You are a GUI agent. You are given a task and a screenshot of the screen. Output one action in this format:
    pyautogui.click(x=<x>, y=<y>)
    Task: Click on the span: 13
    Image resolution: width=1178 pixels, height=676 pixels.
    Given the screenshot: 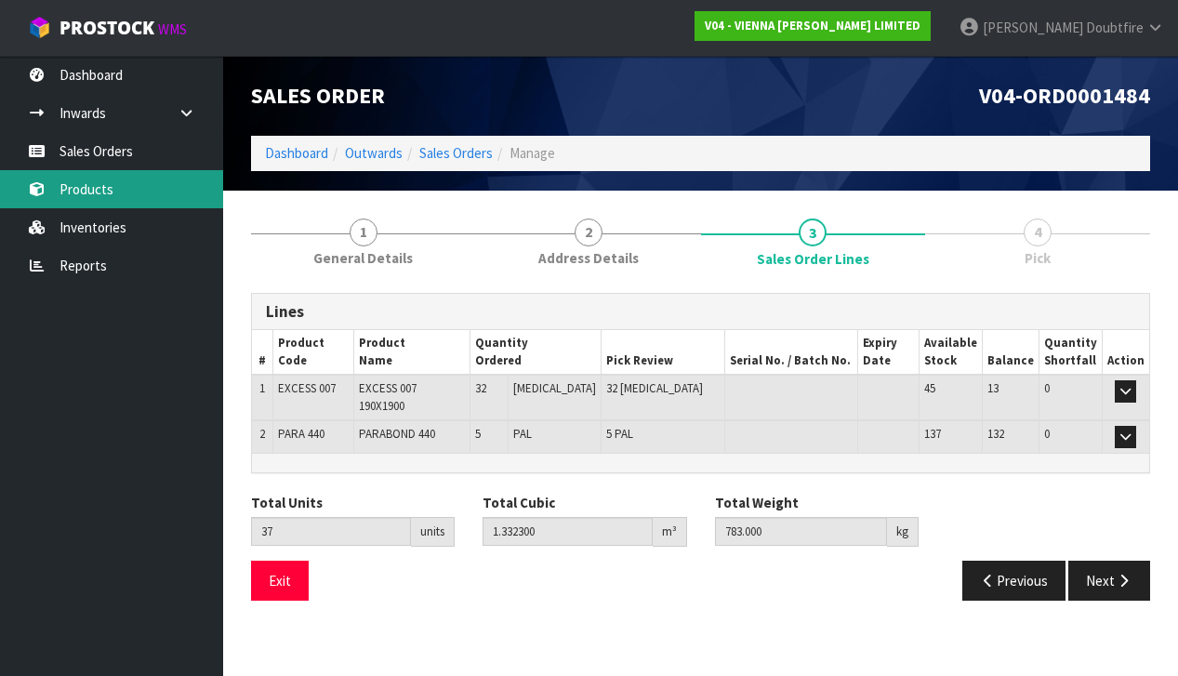 What is the action you would take?
    pyautogui.click(x=993, y=388)
    